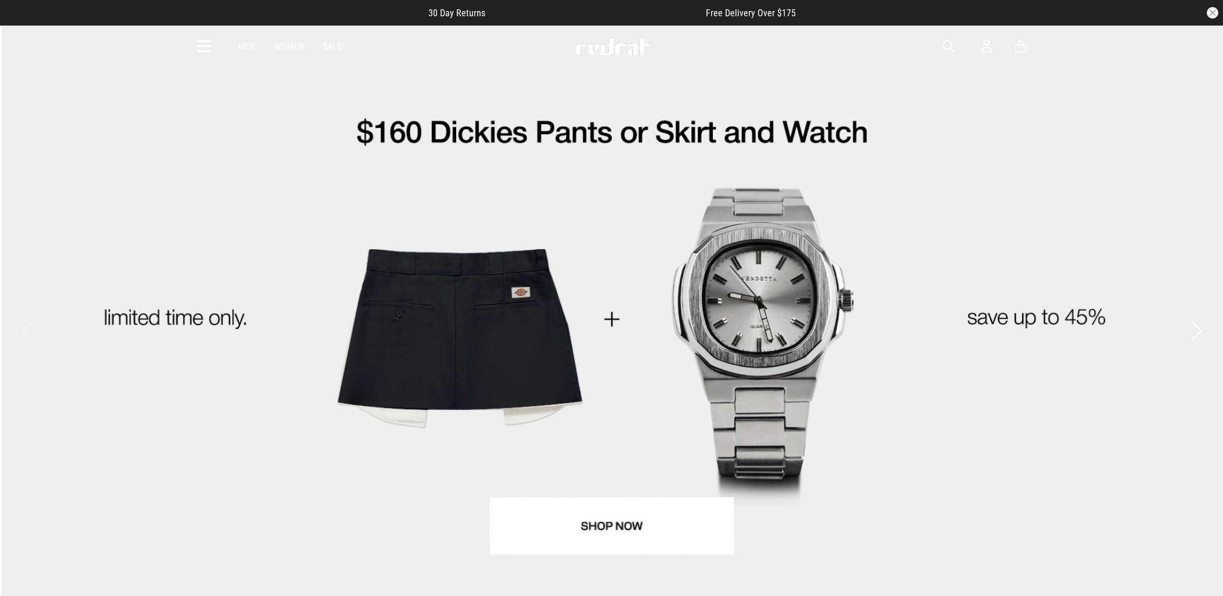 The height and width of the screenshot is (596, 1223). I want to click on a: Sale, so click(332, 46).